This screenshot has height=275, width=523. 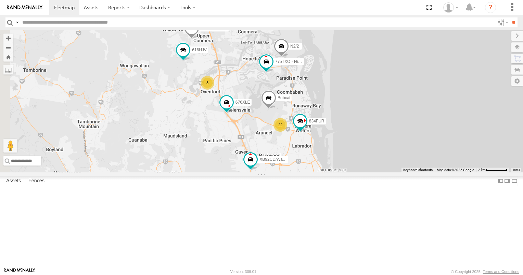 I want to click on span: 676XLE, so click(x=242, y=102).